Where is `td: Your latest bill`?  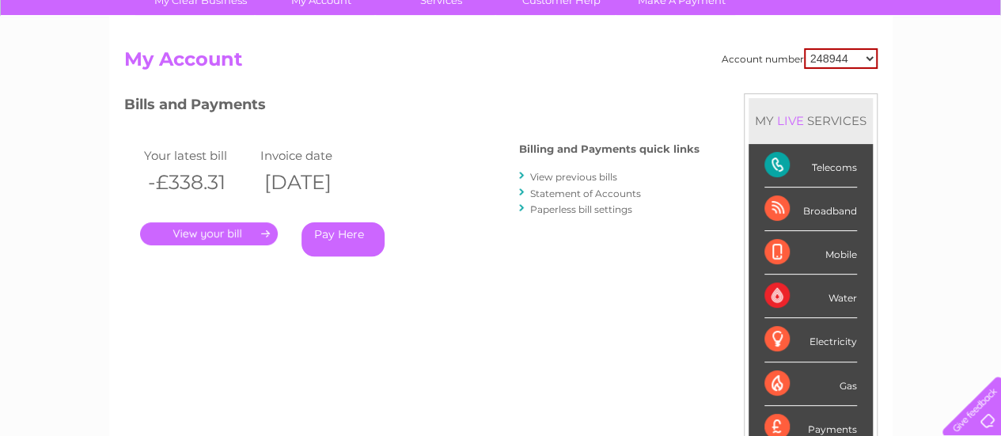
td: Your latest bill is located at coordinates (199, 155).